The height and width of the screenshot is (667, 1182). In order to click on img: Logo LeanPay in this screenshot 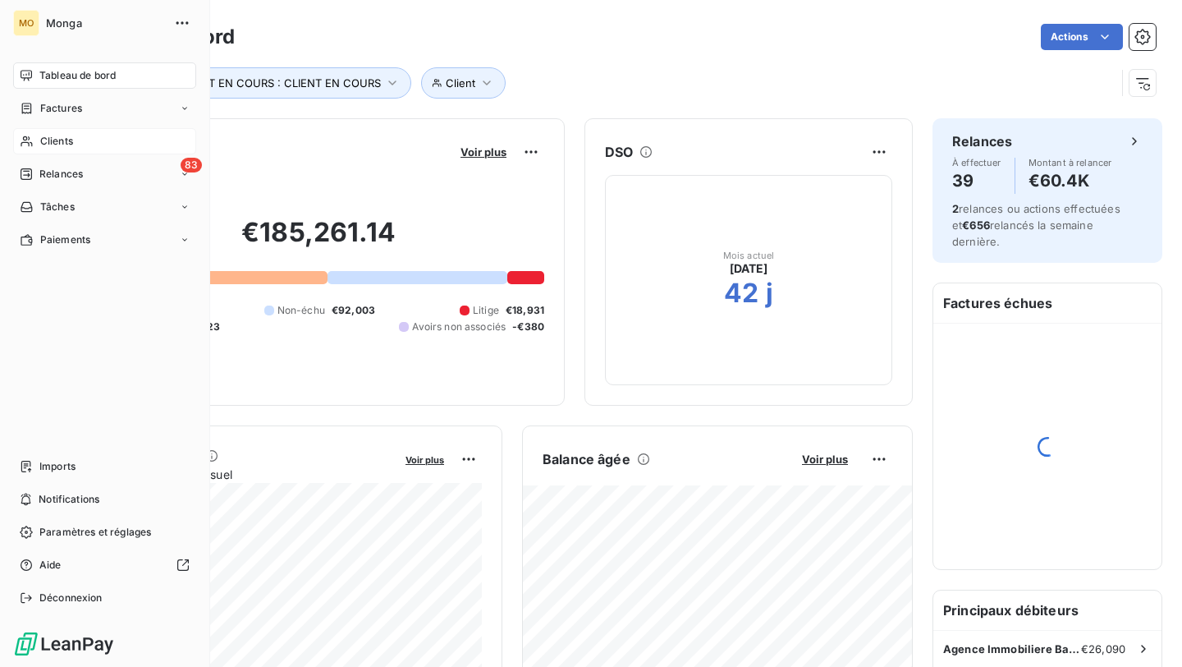, I will do `click(64, 644)`.